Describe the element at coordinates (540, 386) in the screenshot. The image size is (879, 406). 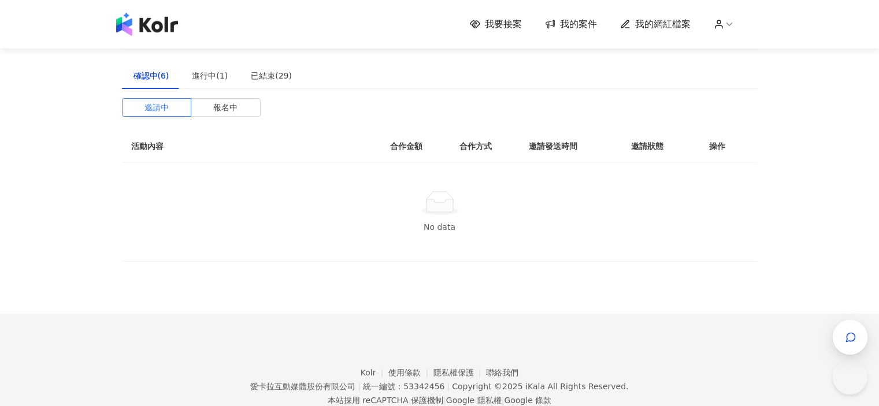
I see `div: Copyright © 2025 All Rights Reserved.` at that location.